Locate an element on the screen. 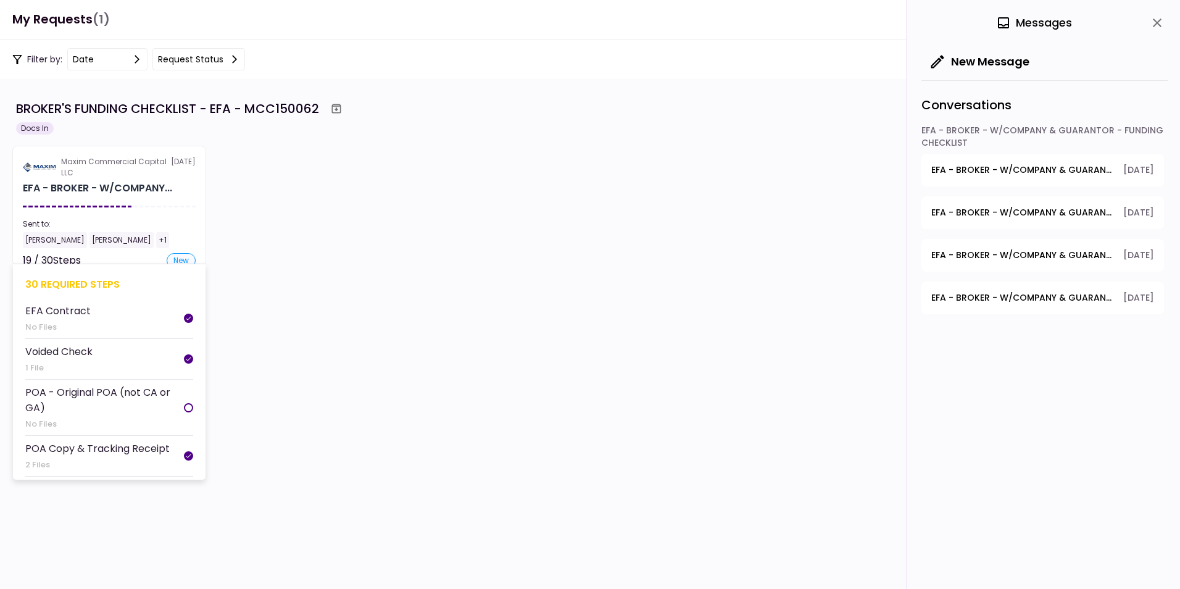 The image size is (1180, 589). div: POA - Original POA (not CA or GA) is located at coordinates (104, 400).